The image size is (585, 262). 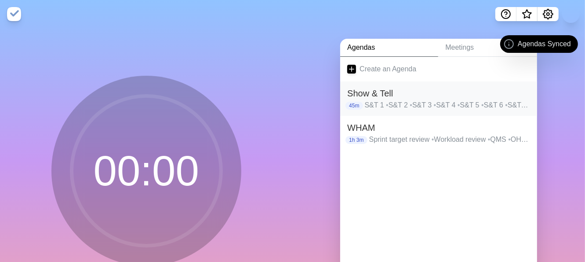 What do you see at coordinates (488, 47) in the screenshot?
I see `a: Meetings` at bounding box center [488, 47].